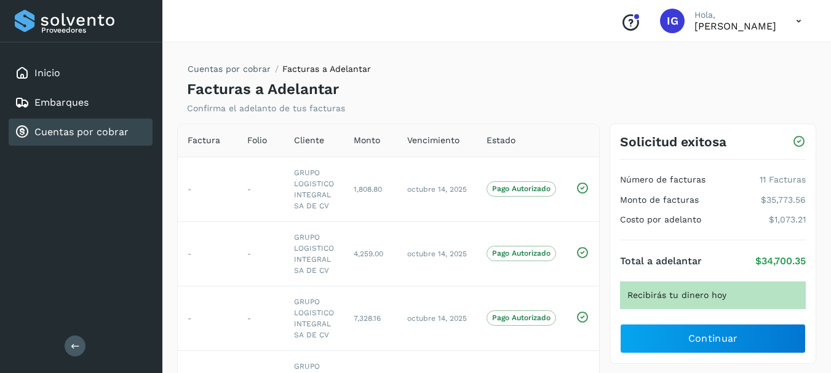 Image resolution: width=831 pixels, height=373 pixels. Describe the element at coordinates (500, 140) in the screenshot. I see `span: Estado` at that location.